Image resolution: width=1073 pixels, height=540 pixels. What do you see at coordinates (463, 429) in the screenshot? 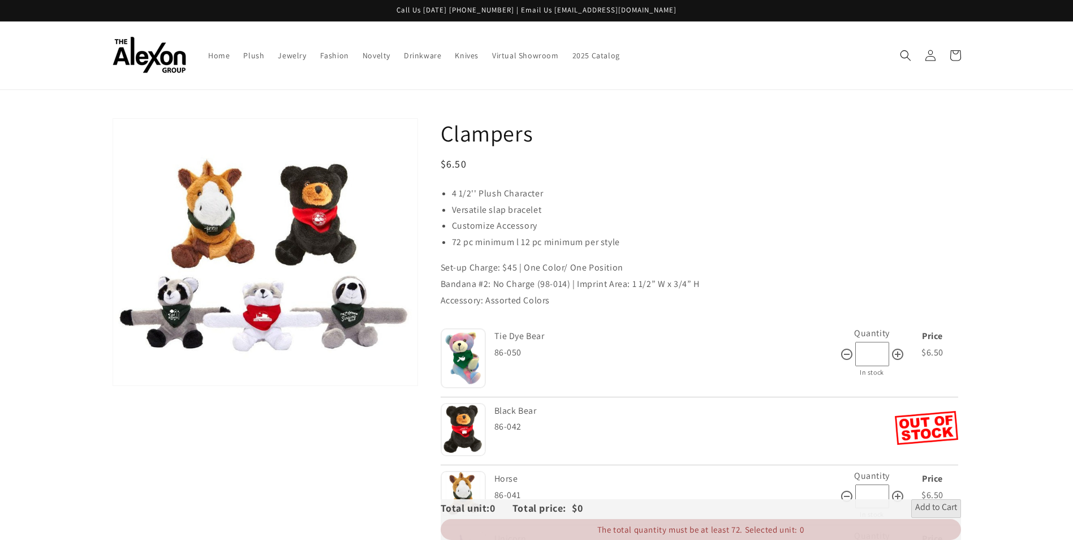
I see `img: Black Bear` at bounding box center [463, 429].